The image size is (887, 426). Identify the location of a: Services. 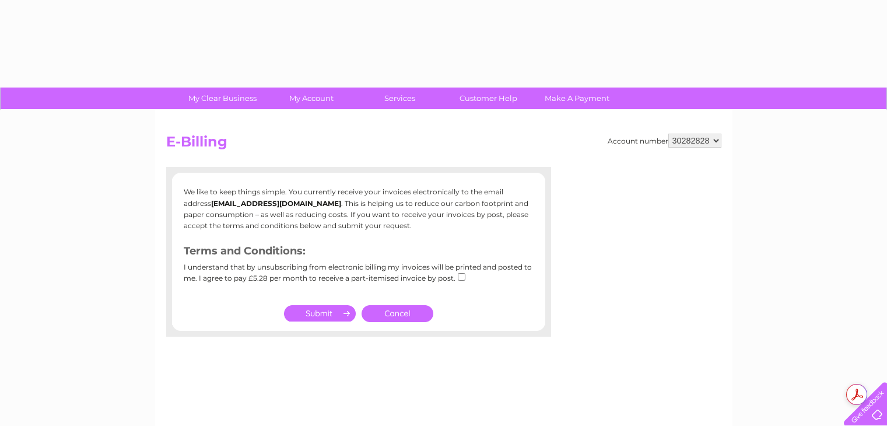
(399, 98).